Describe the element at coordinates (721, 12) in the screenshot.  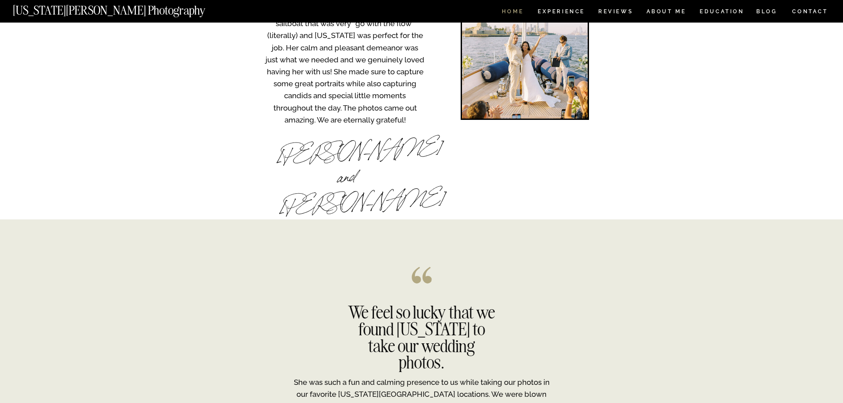
I see `nav: EDUCATION` at that location.